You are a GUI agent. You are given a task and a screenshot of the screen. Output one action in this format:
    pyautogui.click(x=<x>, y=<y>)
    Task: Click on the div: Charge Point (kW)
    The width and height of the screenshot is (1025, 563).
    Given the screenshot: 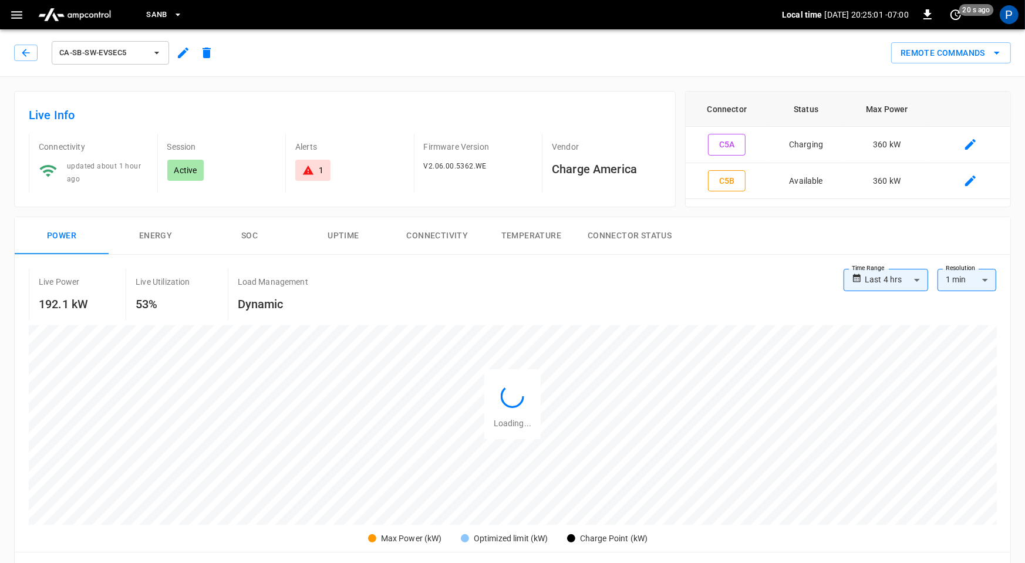 What is the action you would take?
    pyautogui.click(x=614, y=538)
    